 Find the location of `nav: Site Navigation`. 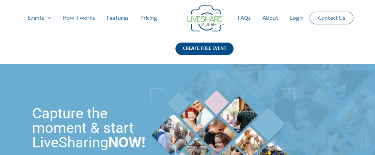

nav: Site Navigation is located at coordinates (187, 18).